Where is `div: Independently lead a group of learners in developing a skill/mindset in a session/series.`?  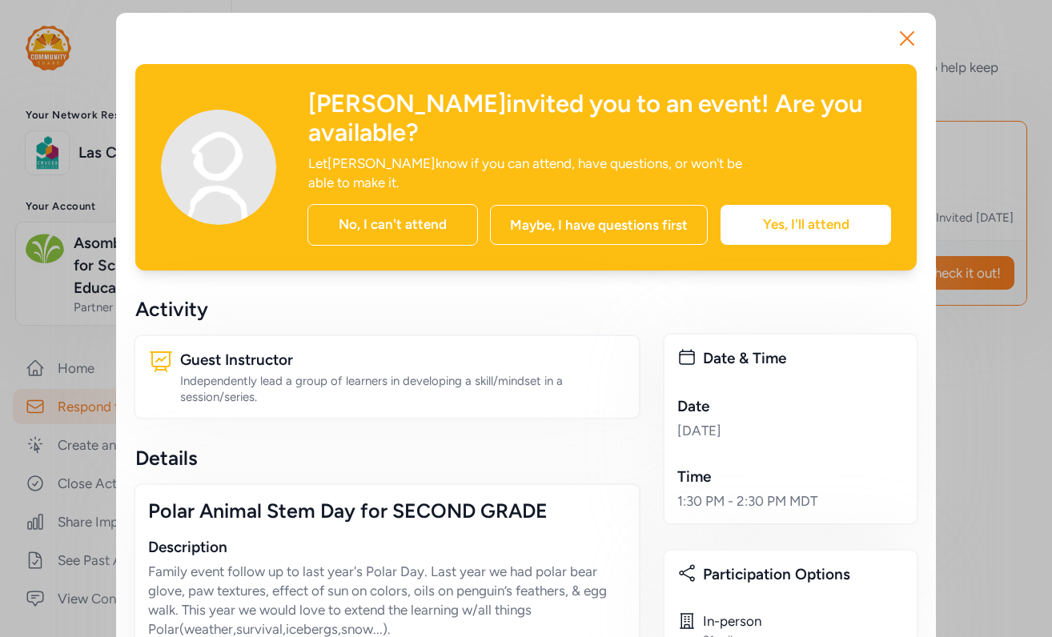
div: Independently lead a group of learners in developing a skill/mindset in a session/series. is located at coordinates (403, 389).